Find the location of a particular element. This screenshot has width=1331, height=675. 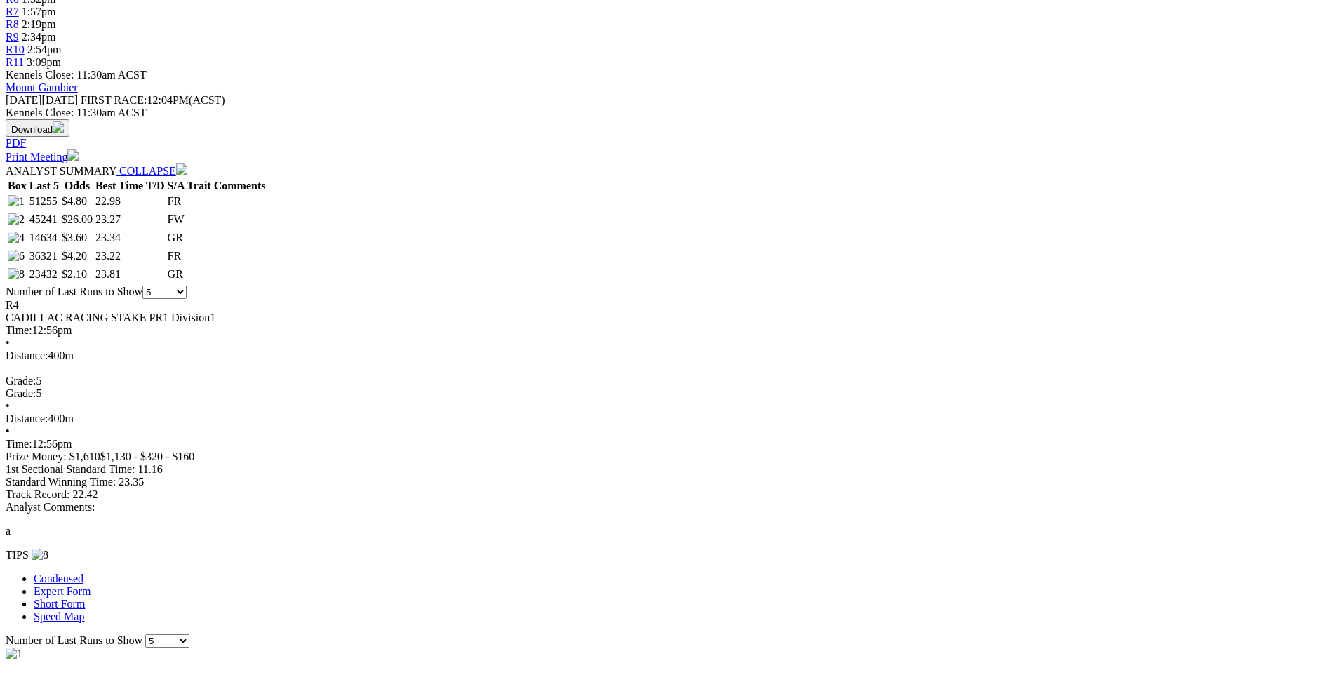

div: Prize Money: $1,610 is located at coordinates (665, 457).